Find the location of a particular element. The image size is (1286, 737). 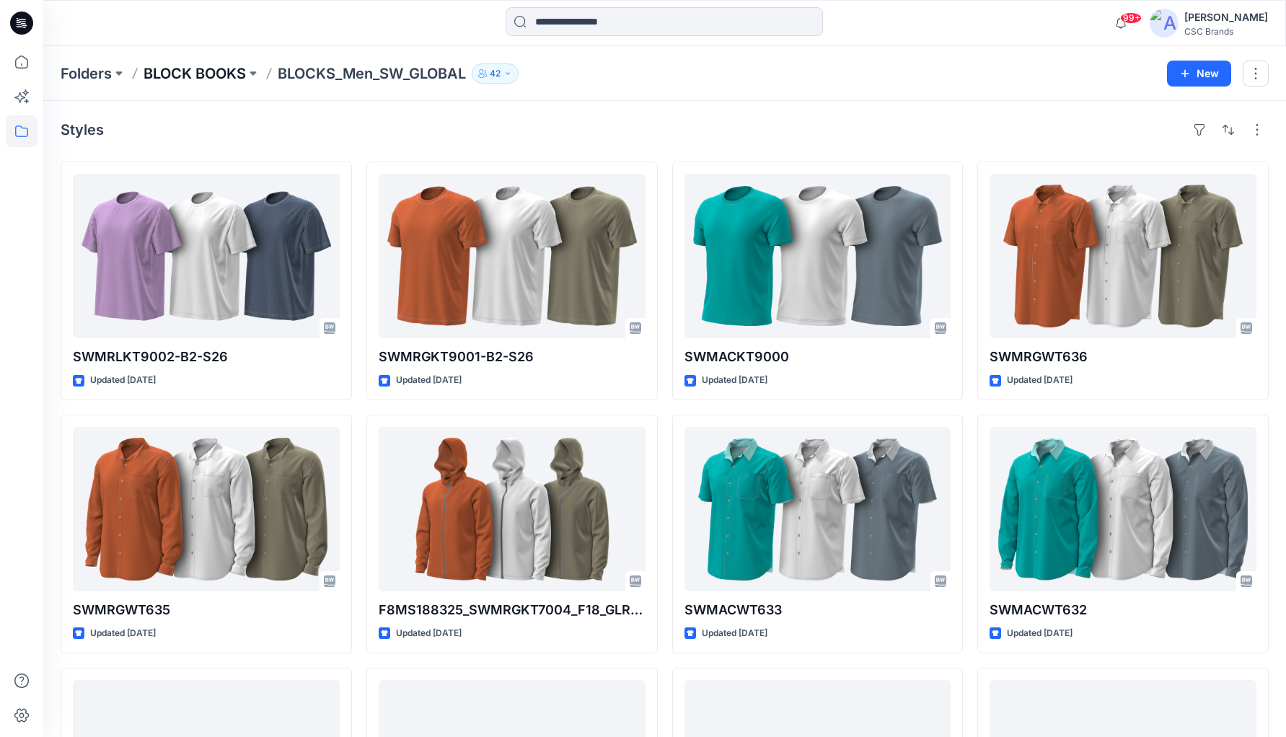

p: SWMRGKT9001-B2-S26 is located at coordinates (512, 357).